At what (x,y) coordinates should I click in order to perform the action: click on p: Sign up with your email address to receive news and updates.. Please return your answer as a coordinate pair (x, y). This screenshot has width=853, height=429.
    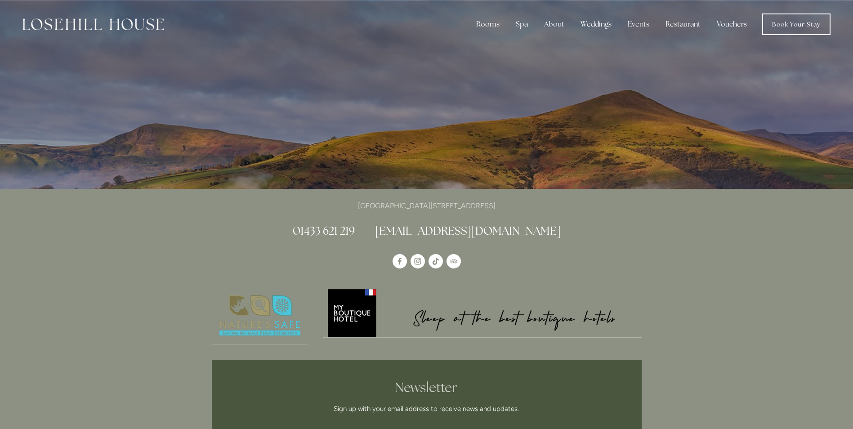
    Looking at the image, I should click on (427, 409).